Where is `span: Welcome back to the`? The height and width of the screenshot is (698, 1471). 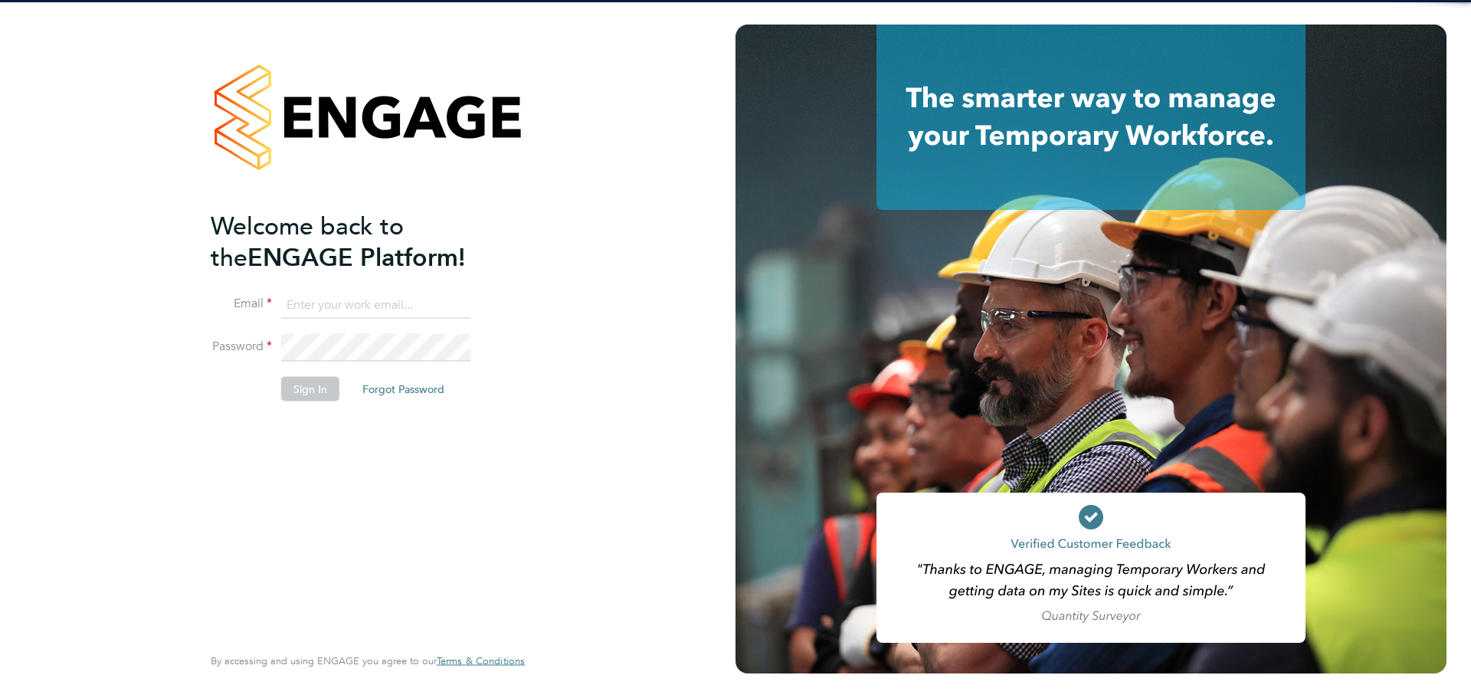
span: Welcome back to the is located at coordinates (307, 241).